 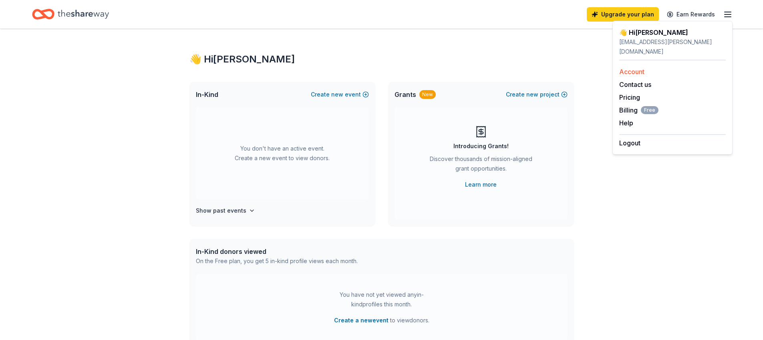 What do you see at coordinates (427, 94) in the screenshot?
I see `div: New` at bounding box center [427, 94].